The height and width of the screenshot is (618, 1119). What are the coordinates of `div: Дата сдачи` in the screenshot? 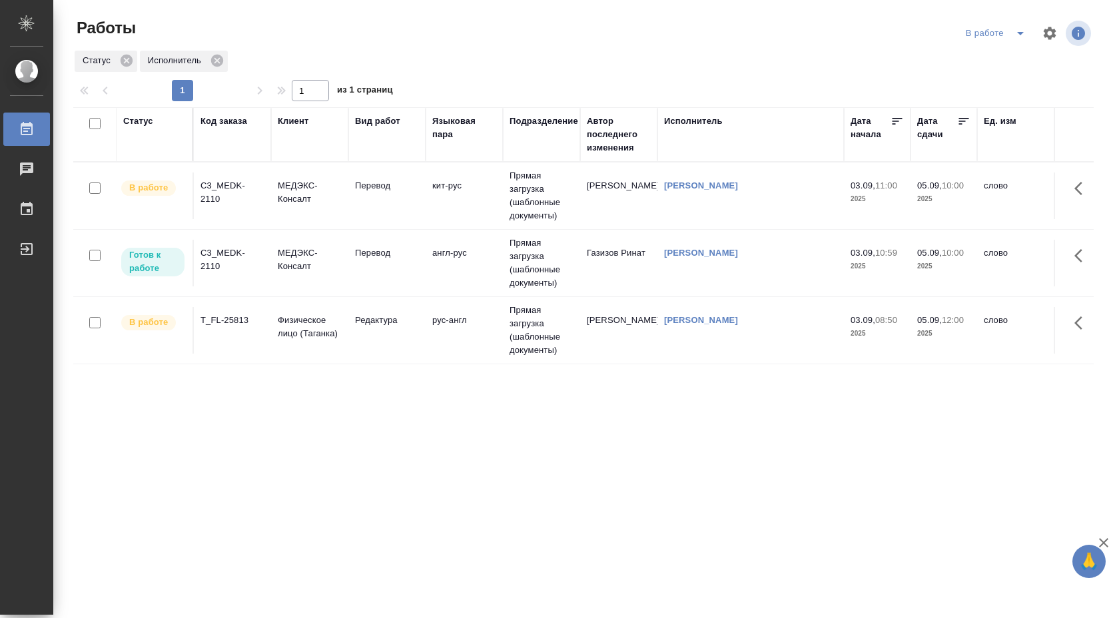 It's located at (937, 128).